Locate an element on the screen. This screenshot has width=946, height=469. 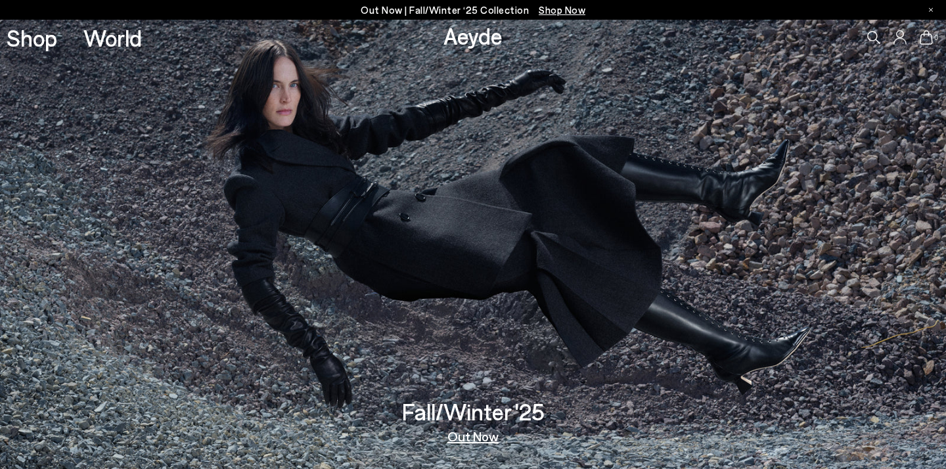
a: World is located at coordinates (112, 37).